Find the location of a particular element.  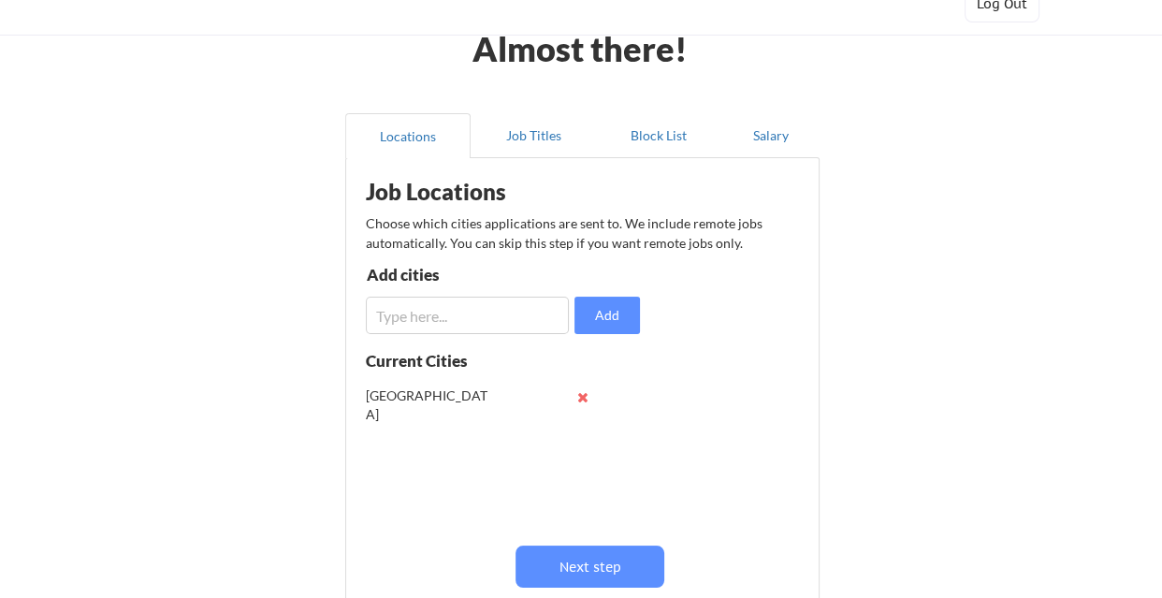

button: Next step is located at coordinates (589, 566).